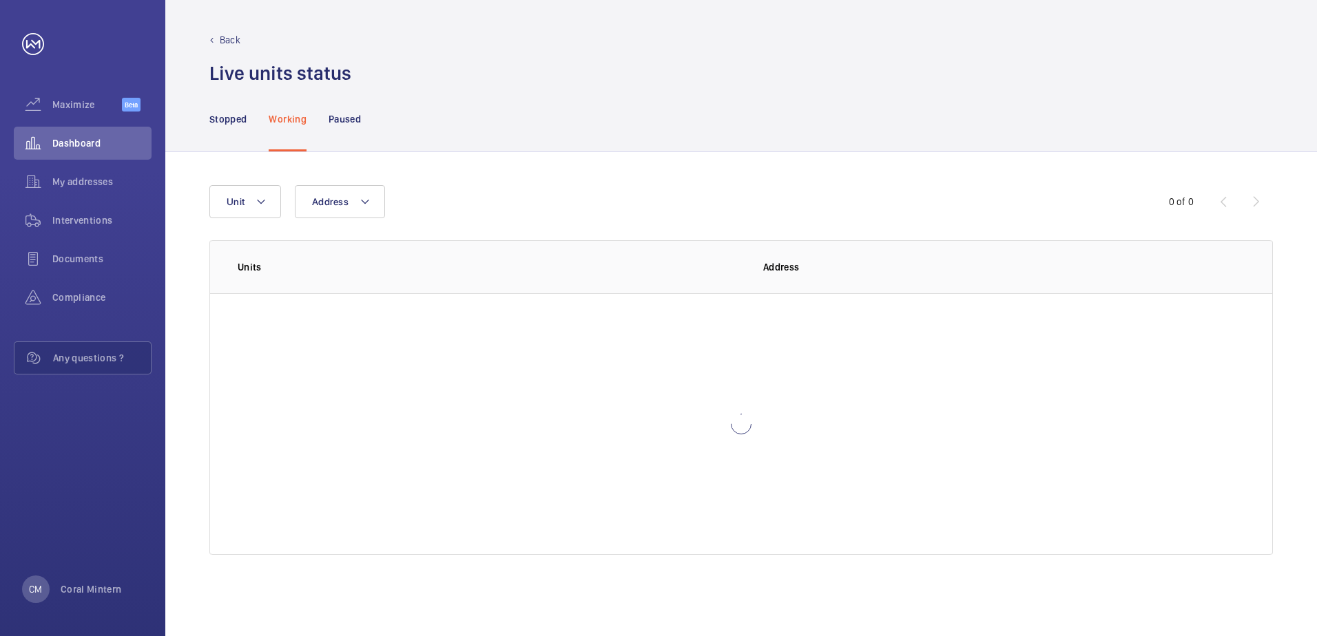  I want to click on p: Stopped, so click(228, 119).